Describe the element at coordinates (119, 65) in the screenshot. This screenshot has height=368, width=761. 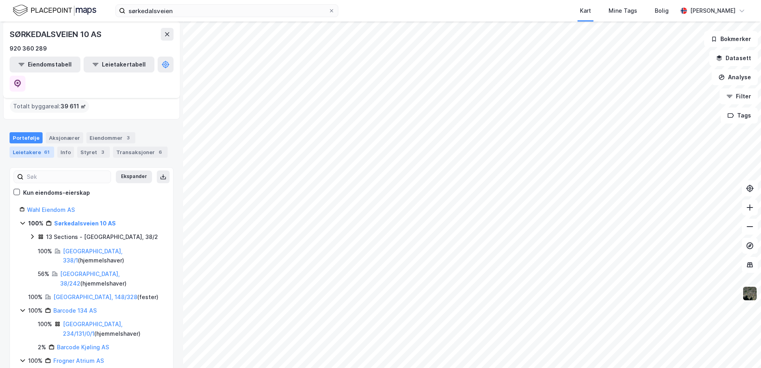
I see `button: Leietakertabell` at that location.